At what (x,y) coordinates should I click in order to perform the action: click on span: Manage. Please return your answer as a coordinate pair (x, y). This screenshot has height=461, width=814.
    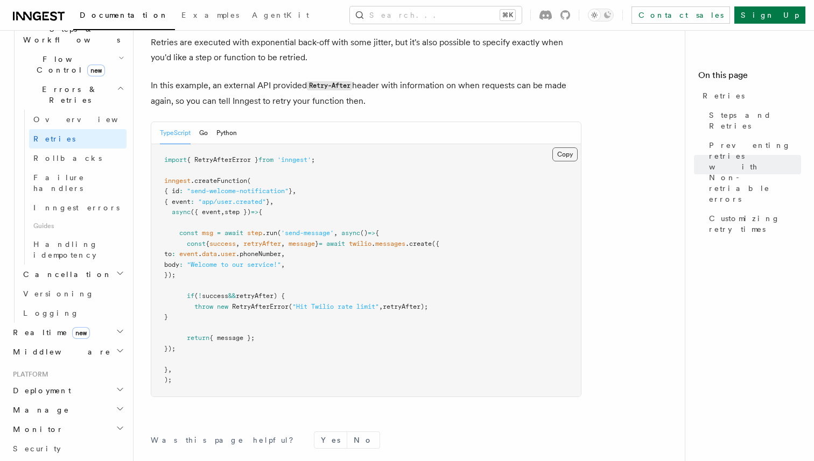
    Looking at the image, I should click on (39, 410).